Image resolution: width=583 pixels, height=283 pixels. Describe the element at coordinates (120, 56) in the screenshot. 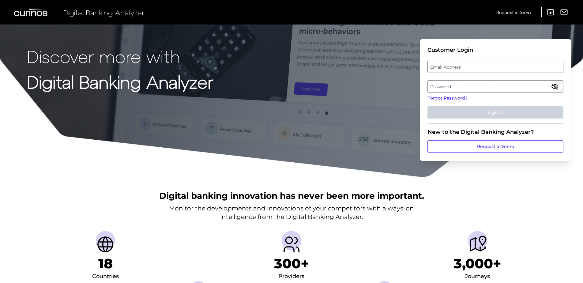

I see `p: Discover more with` at that location.